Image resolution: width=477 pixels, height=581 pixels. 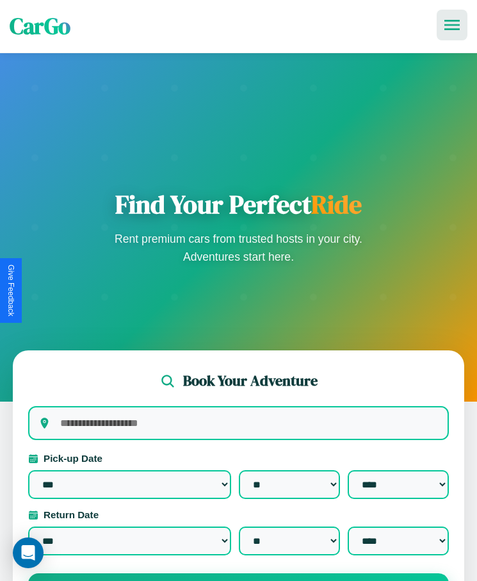 What do you see at coordinates (250, 380) in the screenshot?
I see `h2: Book Your Adventure` at bounding box center [250, 380].